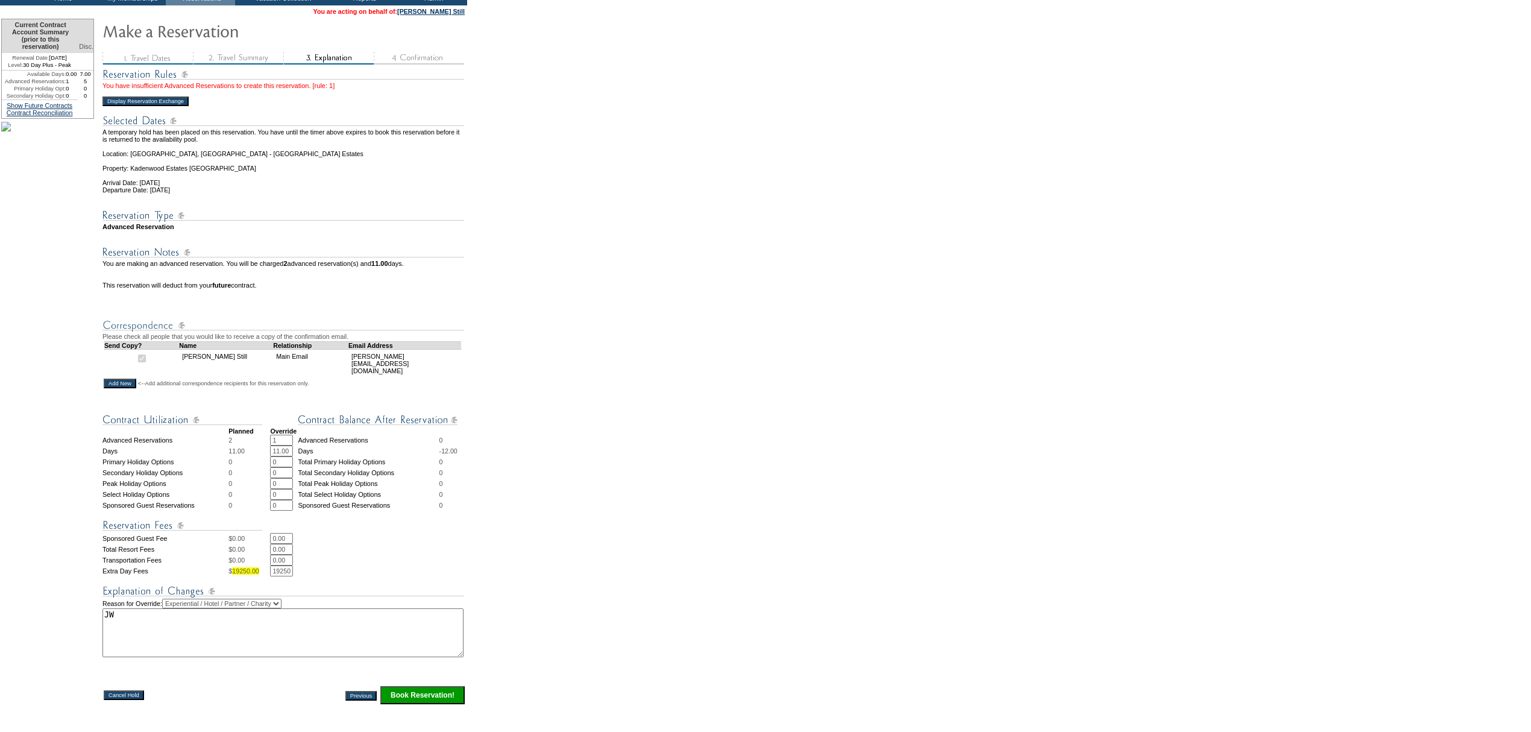 The image size is (1531, 732). I want to click on td: Send Copy?, so click(142, 345).